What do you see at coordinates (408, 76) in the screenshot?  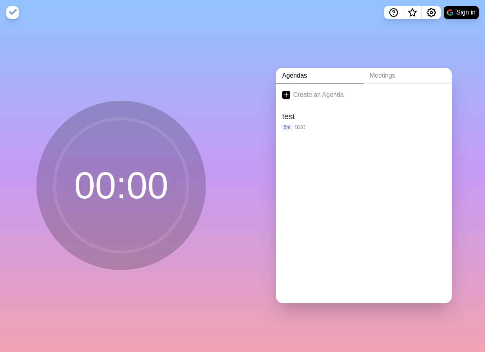 I see `a: Meetings` at bounding box center [408, 76].